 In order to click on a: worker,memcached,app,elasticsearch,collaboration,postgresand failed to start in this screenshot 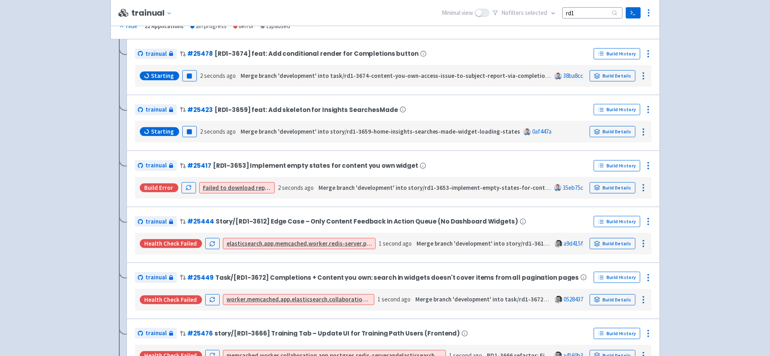, I will do `click(350, 299)`.